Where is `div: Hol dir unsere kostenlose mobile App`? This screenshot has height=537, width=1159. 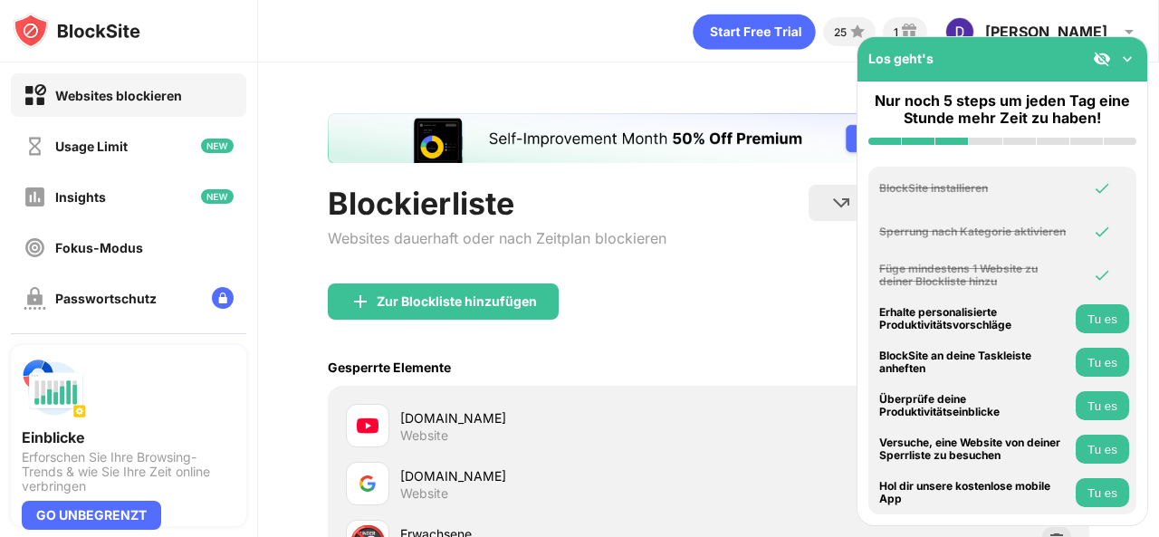 div: Hol dir unsere kostenlose mobile App is located at coordinates (975, 493).